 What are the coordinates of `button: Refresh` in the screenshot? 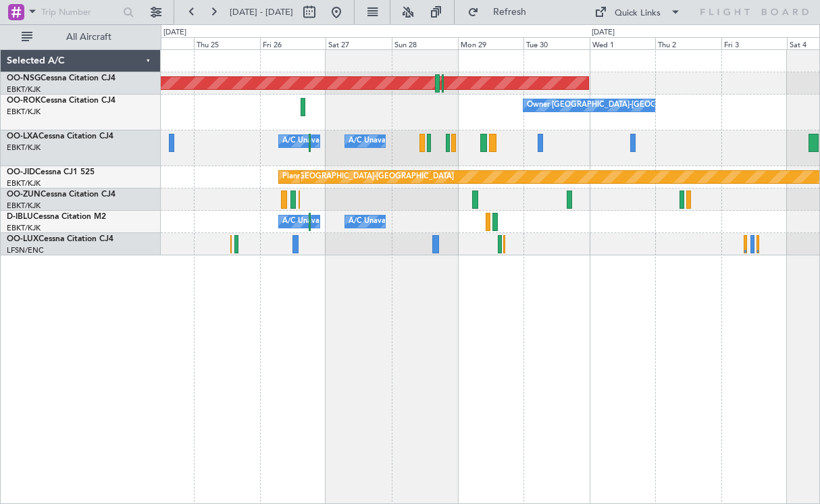 It's located at (502, 12).